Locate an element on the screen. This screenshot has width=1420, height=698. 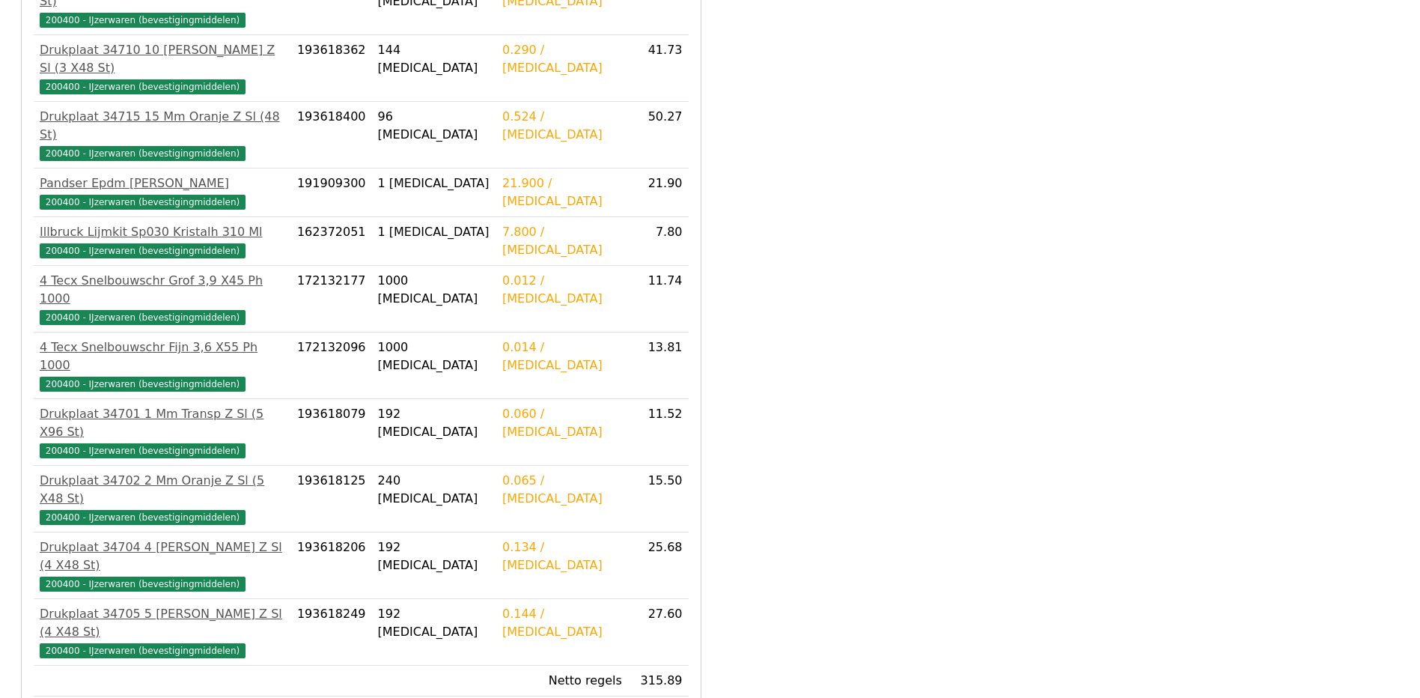
div: Illbruck Lijmkit Sp030 Kristalh 310 Ml is located at coordinates (162, 232).